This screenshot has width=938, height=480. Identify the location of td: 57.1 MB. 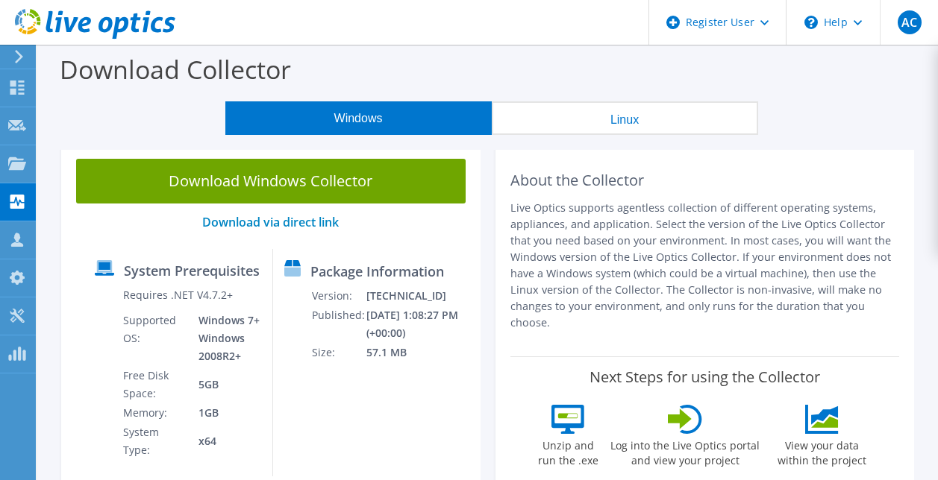
(419, 353).